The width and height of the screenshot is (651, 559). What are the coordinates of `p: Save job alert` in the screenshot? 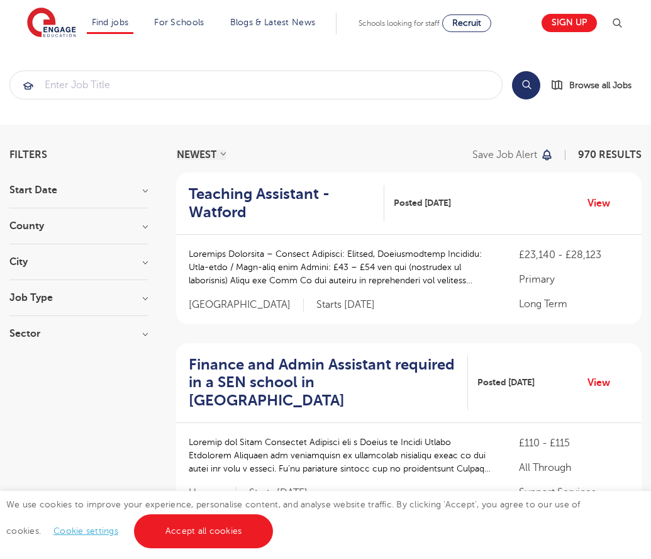 It's located at (504, 155).